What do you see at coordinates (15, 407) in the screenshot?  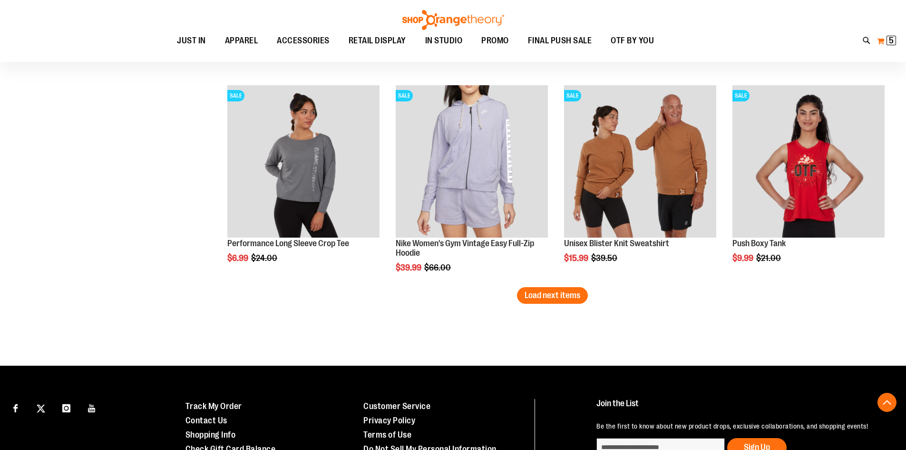 I see `a: Visit our Facebook page` at bounding box center [15, 407].